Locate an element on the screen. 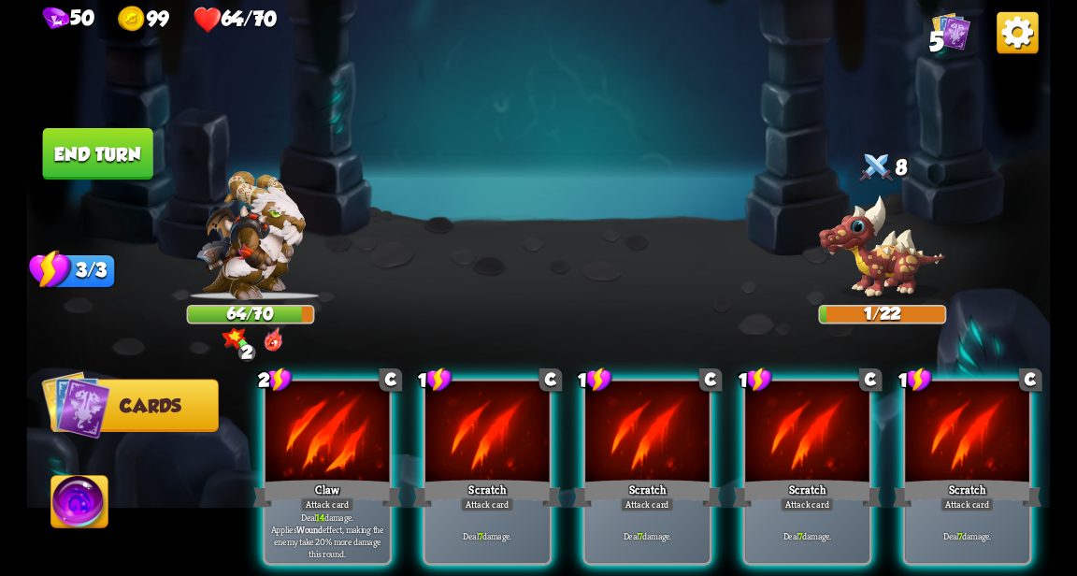  b: Wound is located at coordinates (310, 529).